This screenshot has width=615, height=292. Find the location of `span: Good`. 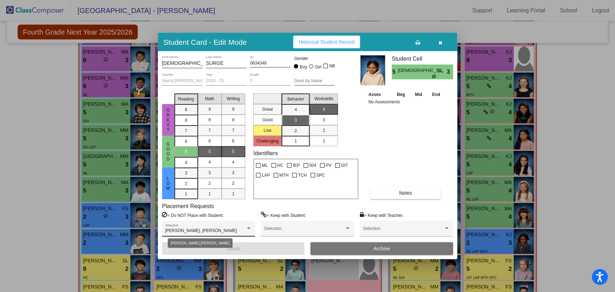

span: Good is located at coordinates (168, 152).